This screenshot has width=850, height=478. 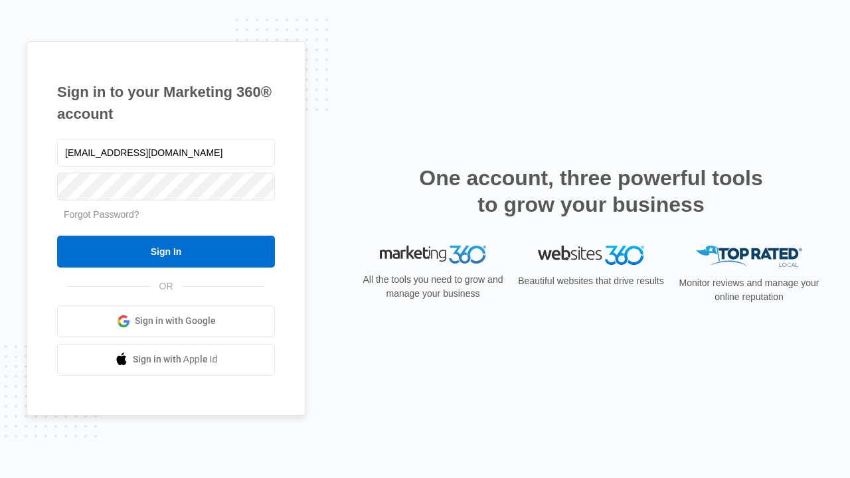 I want to click on input: Sign In, so click(x=166, y=252).